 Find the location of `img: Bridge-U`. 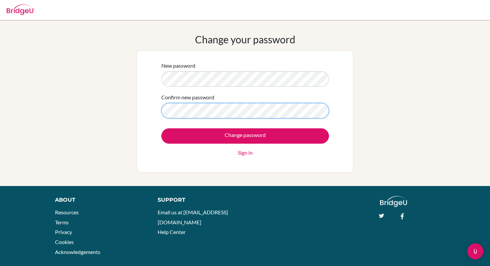

img: Bridge-U is located at coordinates (20, 10).